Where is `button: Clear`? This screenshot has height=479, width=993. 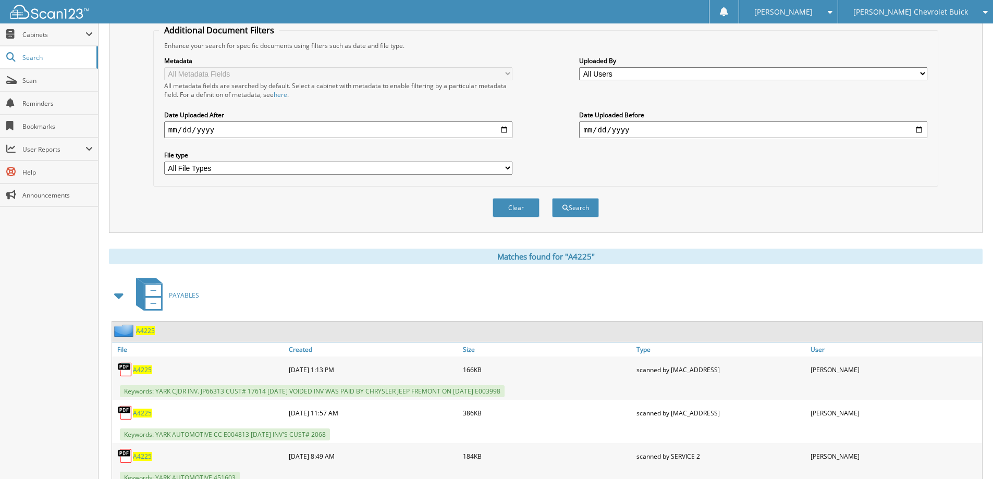
button: Clear is located at coordinates (516, 207).